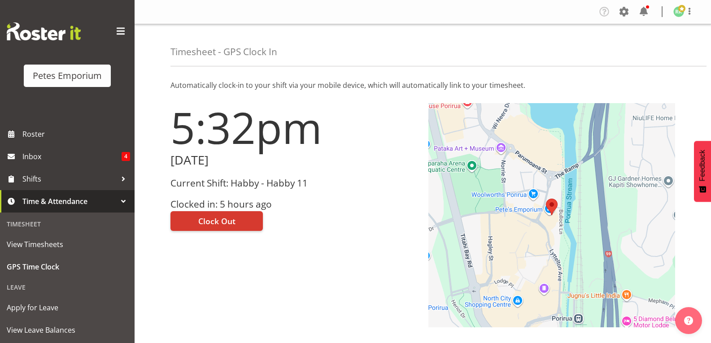 The image size is (711, 343). What do you see at coordinates (688, 321) in the screenshot?
I see `img: help-xxl-2.png` at bounding box center [688, 321].